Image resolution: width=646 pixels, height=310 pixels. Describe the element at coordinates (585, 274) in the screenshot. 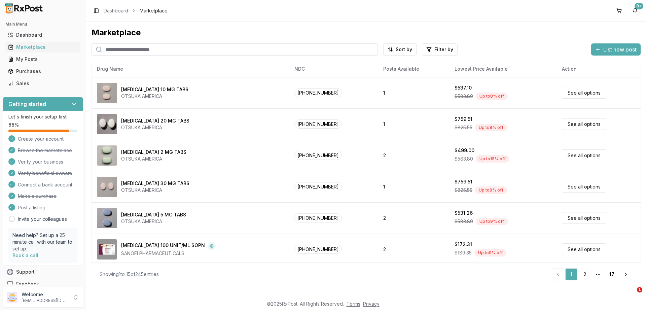

I see `a: 2` at that location.